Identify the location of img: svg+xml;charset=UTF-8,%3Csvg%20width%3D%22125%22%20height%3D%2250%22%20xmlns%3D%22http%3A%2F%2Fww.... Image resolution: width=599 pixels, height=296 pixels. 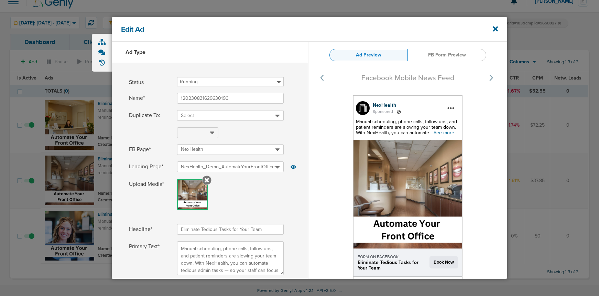
(408, 106).